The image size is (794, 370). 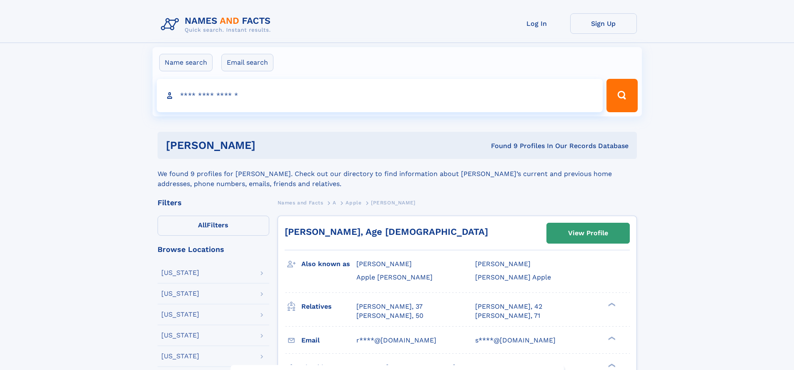 What do you see at coordinates (334, 203) in the screenshot?
I see `span: A` at bounding box center [334, 203].